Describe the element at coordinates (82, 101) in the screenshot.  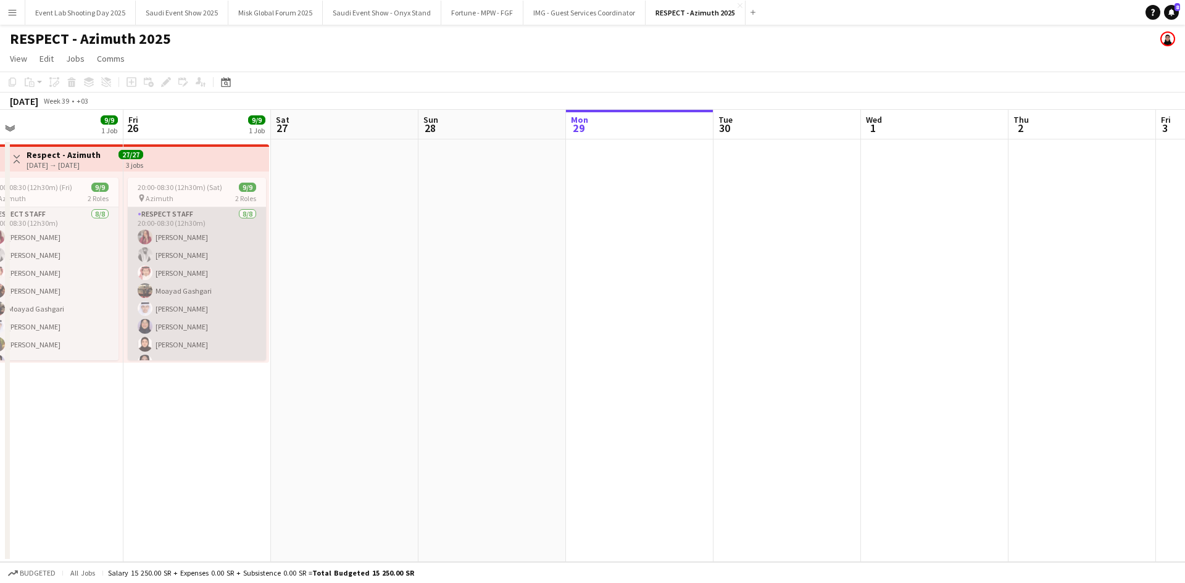
I see `div: +03` at that location.